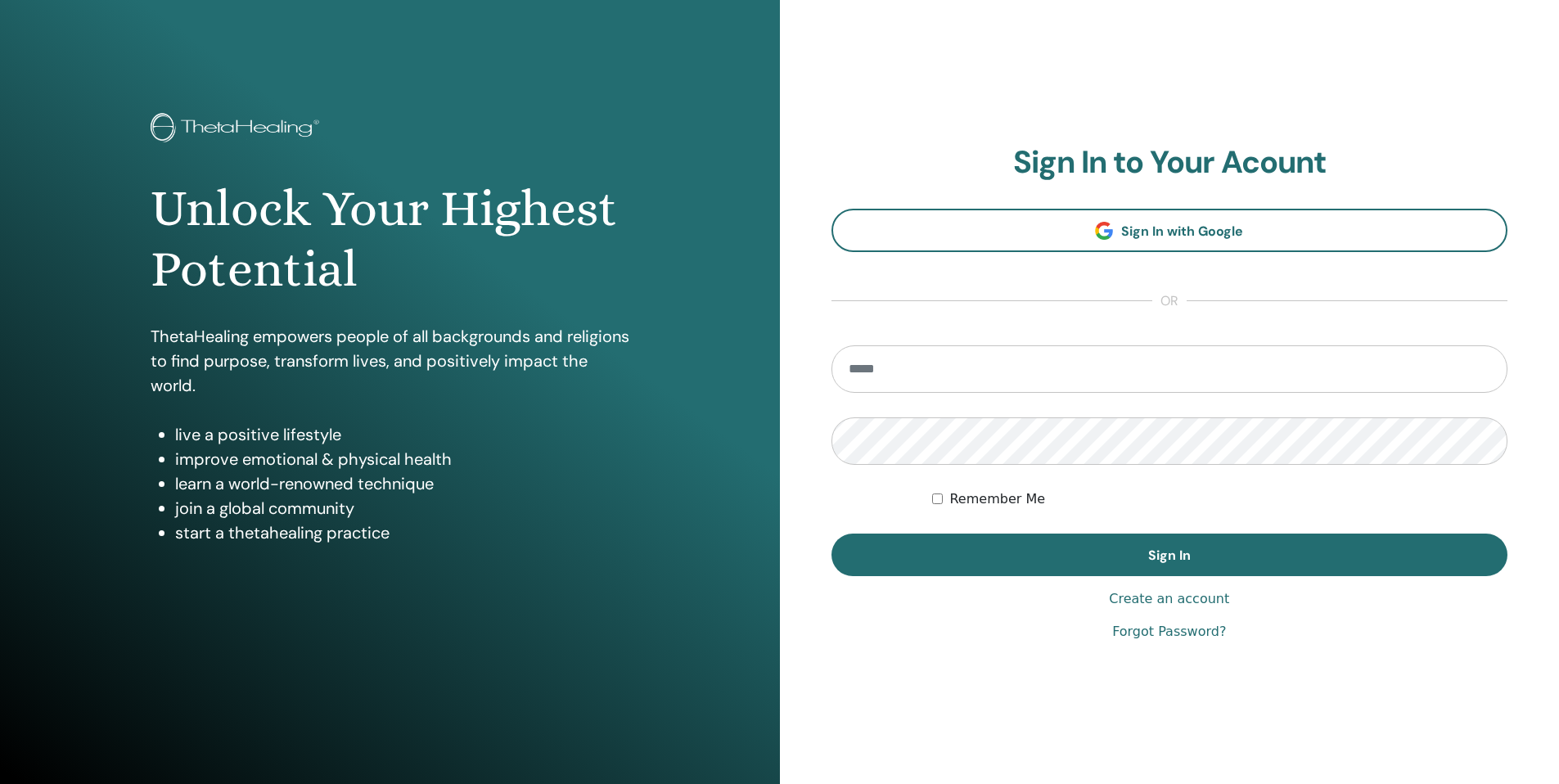 The width and height of the screenshot is (1559, 784). What do you see at coordinates (1169, 554) in the screenshot?
I see `button: Sign In` at bounding box center [1169, 554].